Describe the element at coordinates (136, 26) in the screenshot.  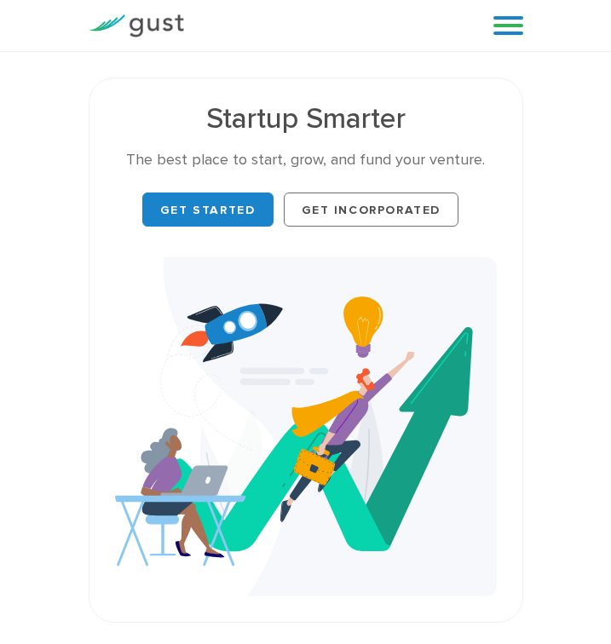
I see `img: Gust Logo` at that location.